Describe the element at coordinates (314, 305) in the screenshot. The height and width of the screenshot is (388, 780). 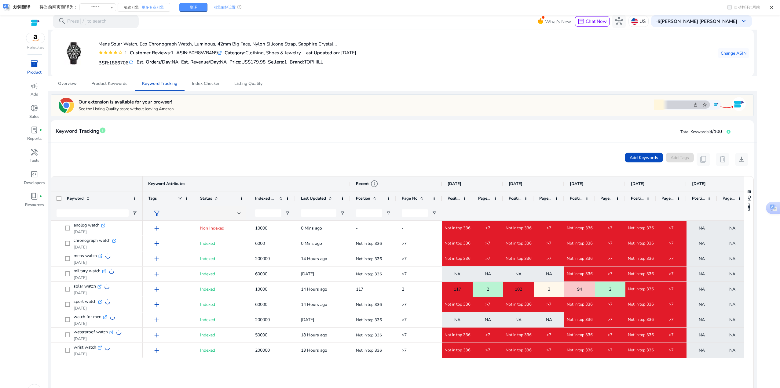
I see `span: 14 Hours ago` at that location.